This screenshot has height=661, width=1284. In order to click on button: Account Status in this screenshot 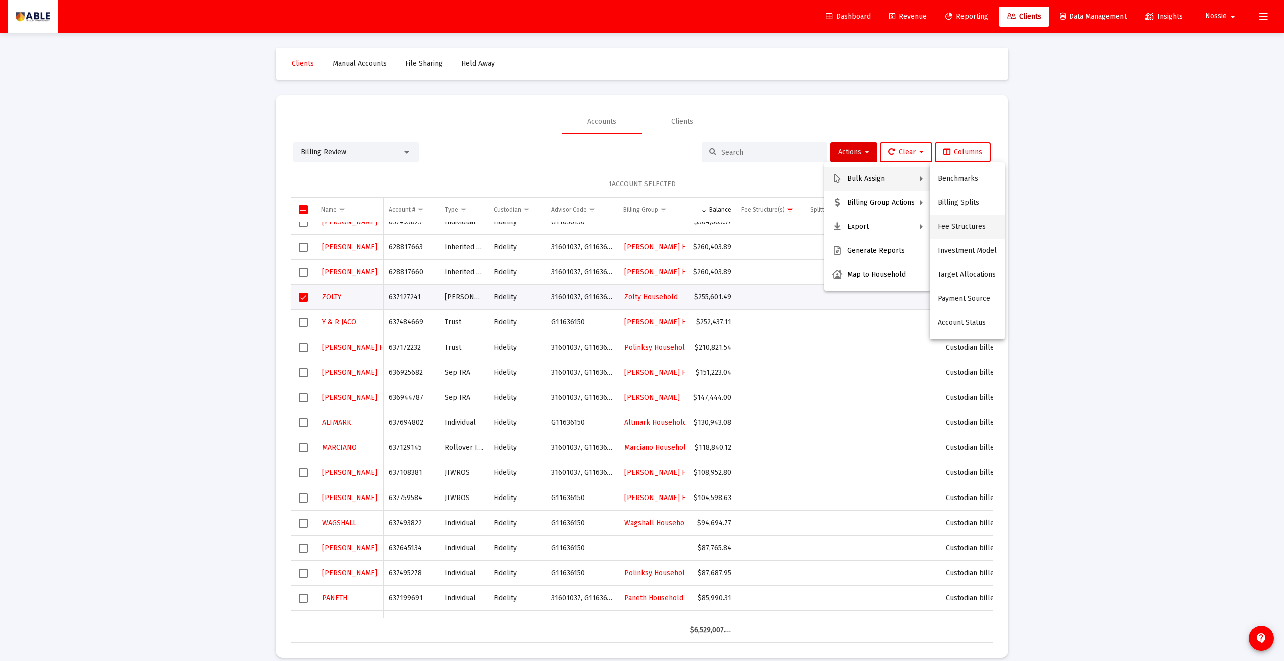, I will do `click(967, 323)`.